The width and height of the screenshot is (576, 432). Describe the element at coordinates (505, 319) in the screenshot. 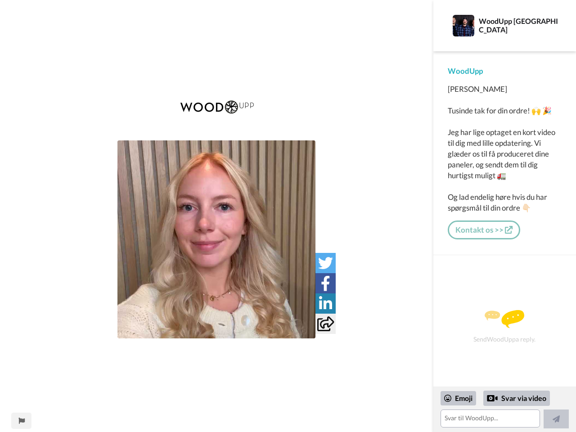

I see `img: message.svg` at that location.